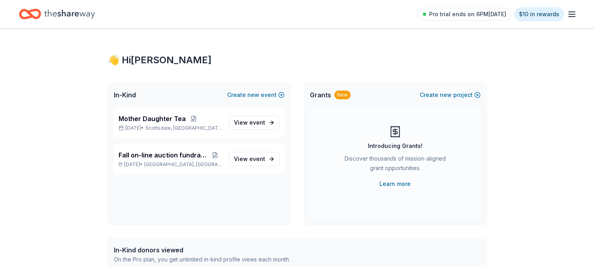 This screenshot has width=594, height=267. What do you see at coordinates (163, 155) in the screenshot?
I see `span: Fall on-line auction fundraiser` at bounding box center [163, 155].